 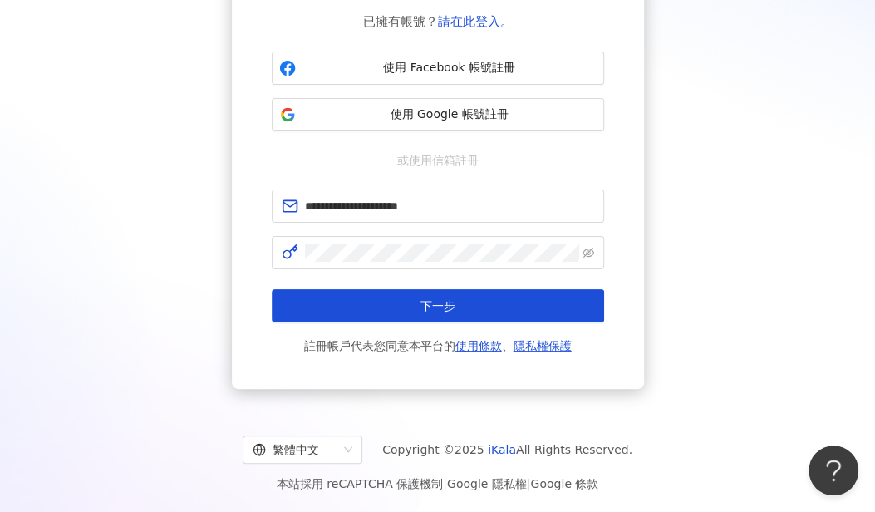 I want to click on a: 隱私權保護, so click(x=543, y=346).